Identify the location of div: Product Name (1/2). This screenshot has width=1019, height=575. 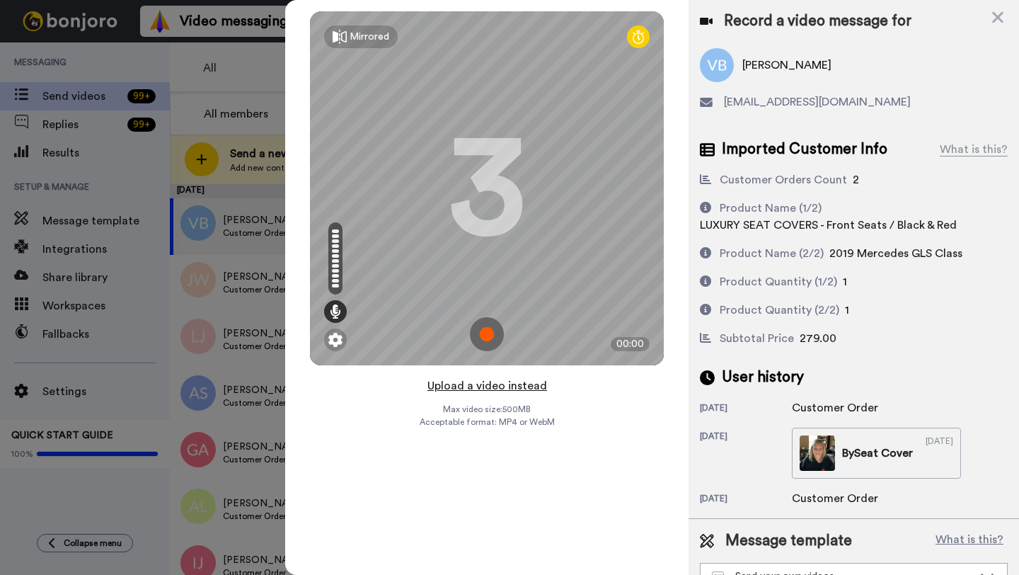
(771, 208).